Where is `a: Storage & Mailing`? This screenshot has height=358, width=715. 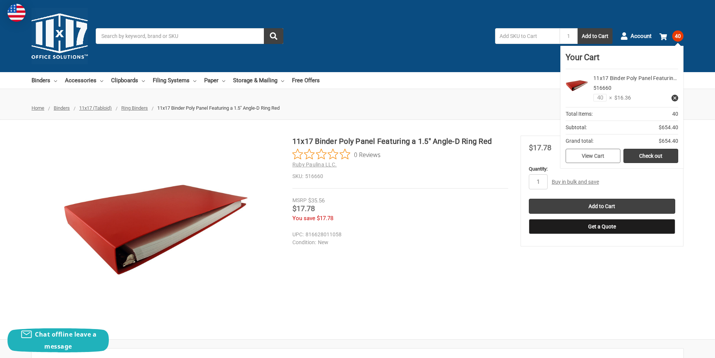
a: Storage & Mailing is located at coordinates (259, 80).